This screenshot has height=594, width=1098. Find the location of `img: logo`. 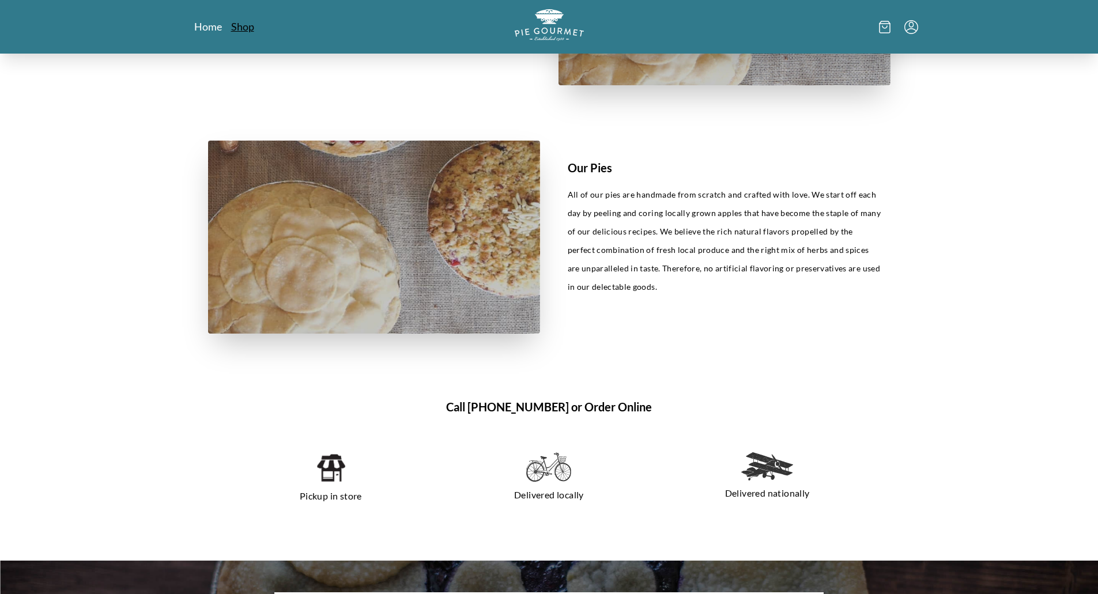

img: logo is located at coordinates (549, 25).